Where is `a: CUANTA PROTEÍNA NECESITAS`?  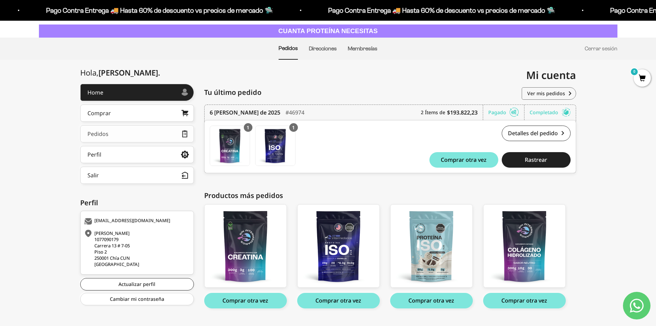 a: CUANTA PROTEÍNA NECESITAS is located at coordinates (328, 31).